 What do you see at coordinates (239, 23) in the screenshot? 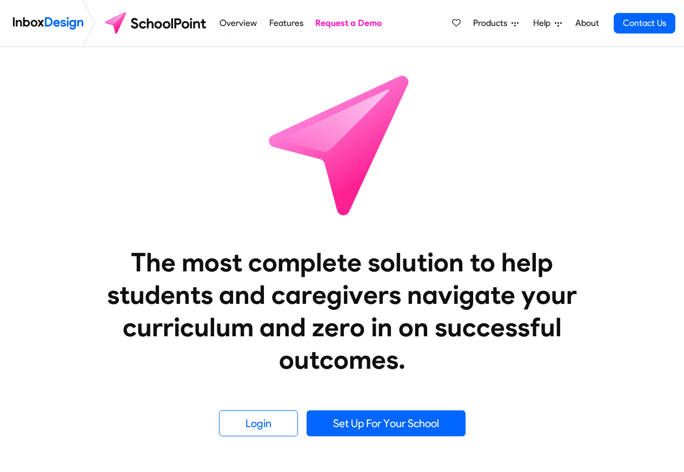
I see `a: Overview` at bounding box center [239, 23].